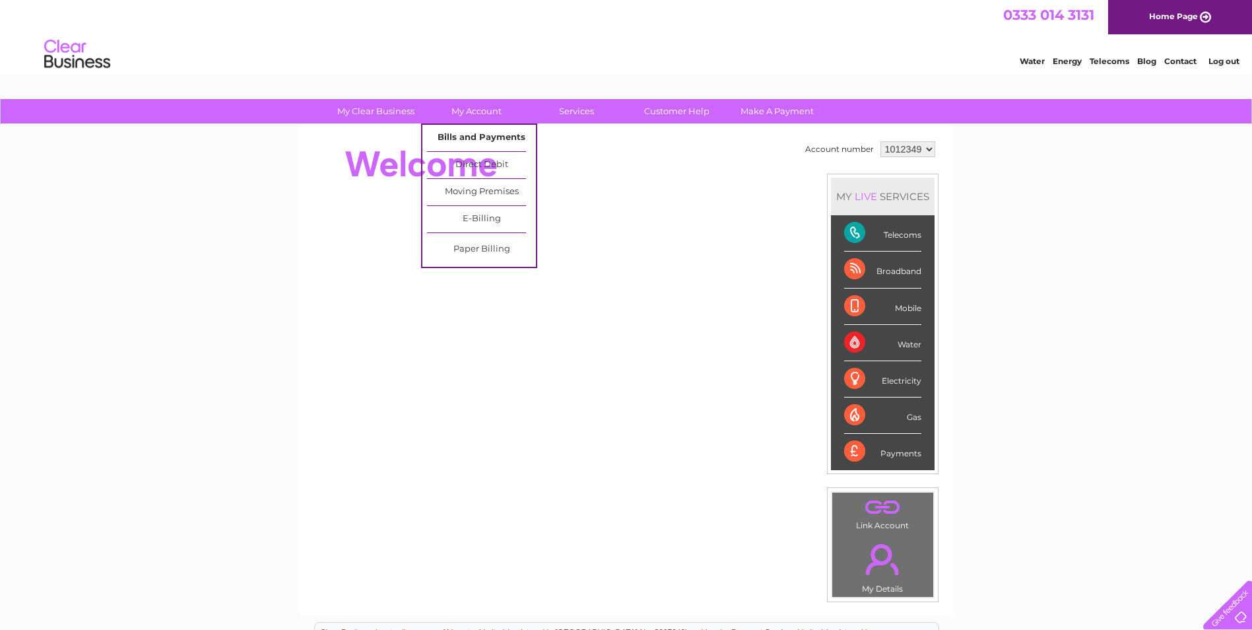 This screenshot has height=630, width=1252. I want to click on td: Link Account, so click(882, 512).